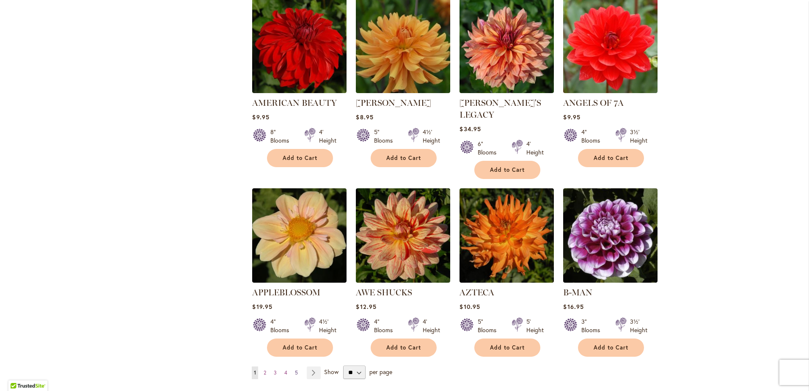  Describe the element at coordinates (262, 306) in the screenshot. I see `span: $19.95` at that location.